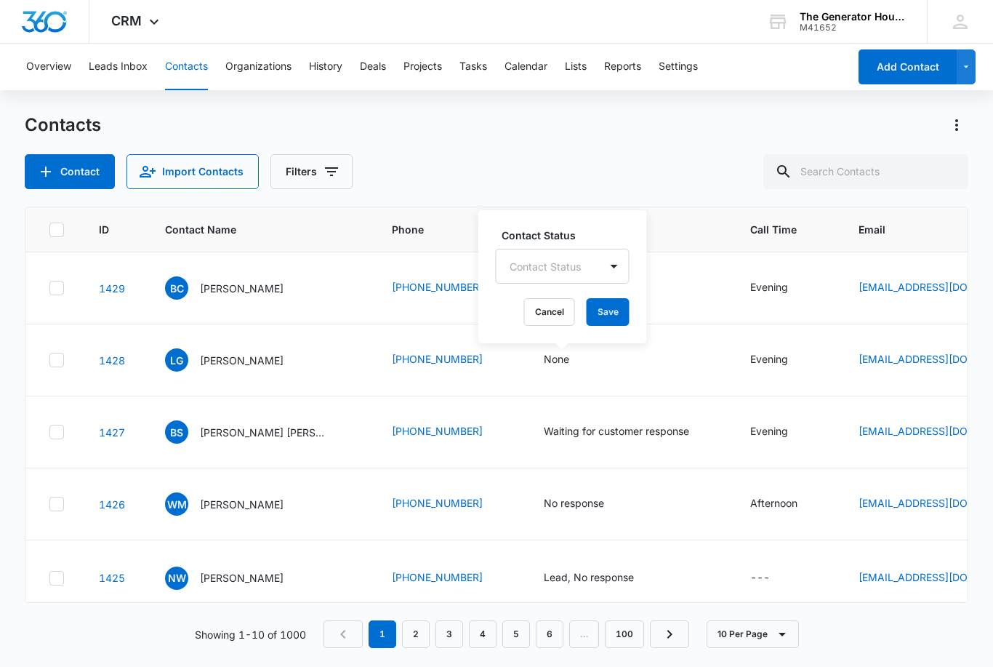 The height and width of the screenshot is (667, 993). What do you see at coordinates (237, 578) in the screenshot?
I see `div: Contact Name - Nancy Whittenberg - Select to Edit Field` at bounding box center [237, 578].